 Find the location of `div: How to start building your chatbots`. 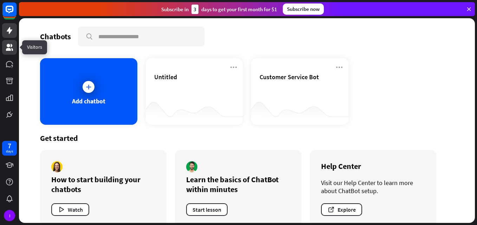

div: How to start building your chatbots is located at coordinates (103, 185).